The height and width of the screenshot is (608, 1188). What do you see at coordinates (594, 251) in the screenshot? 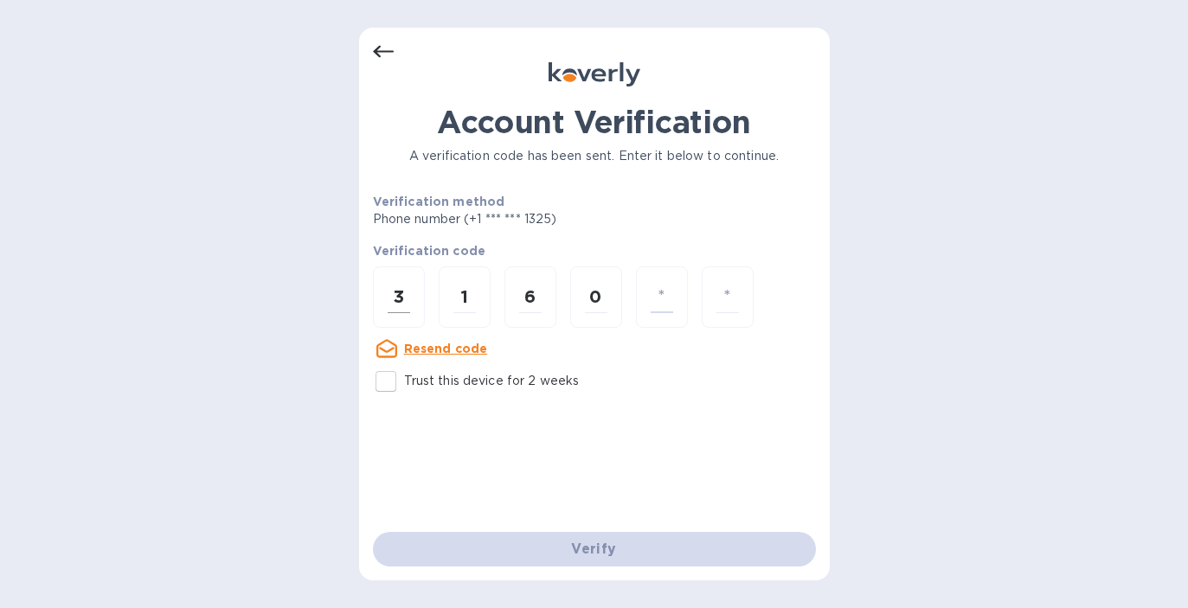
I see `p: Verification code` at bounding box center [594, 251].